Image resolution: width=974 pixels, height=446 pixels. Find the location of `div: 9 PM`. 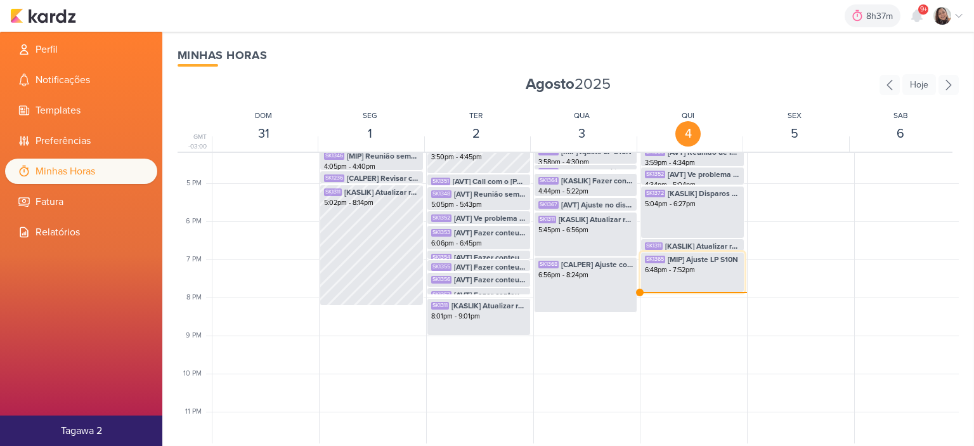

div: 9 PM is located at coordinates (197, 335).